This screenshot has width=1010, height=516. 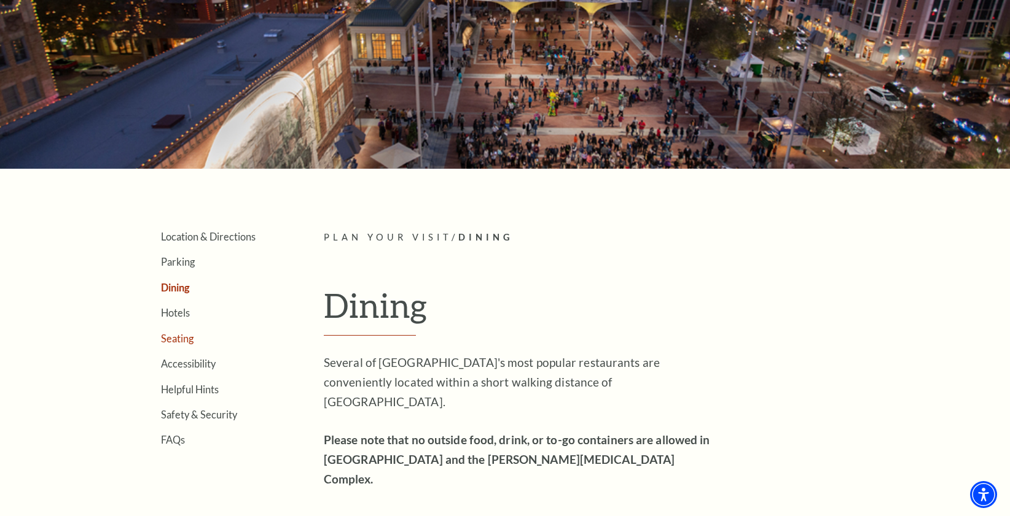 I want to click on a: Safety & Security, so click(x=199, y=415).